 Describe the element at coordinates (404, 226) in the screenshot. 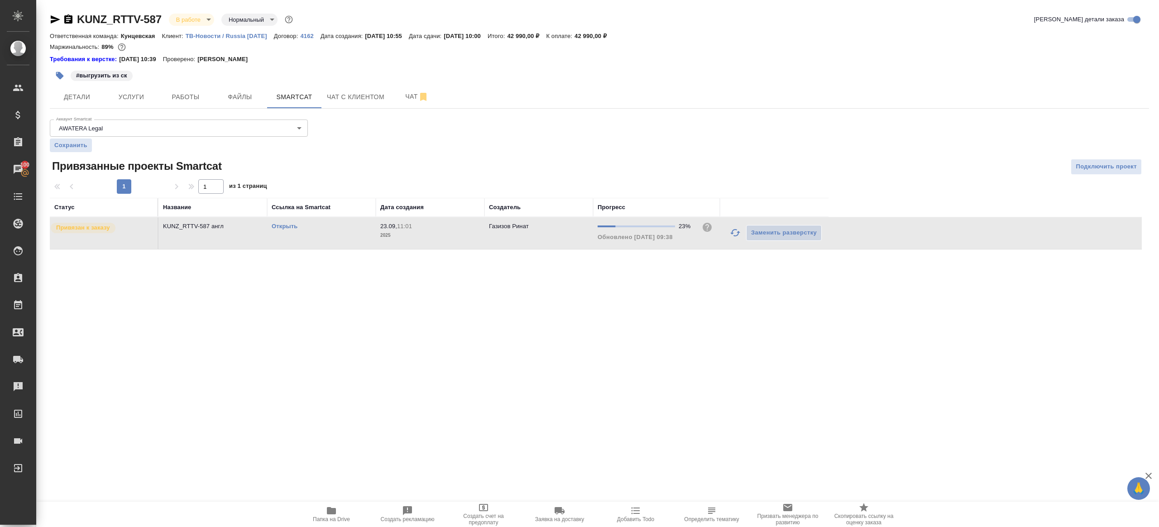

I see `p: 11:01` at that location.